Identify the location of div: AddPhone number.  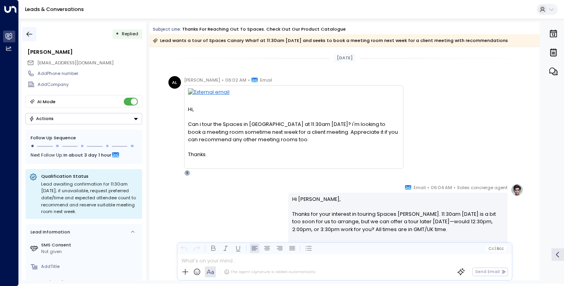
(90, 73).